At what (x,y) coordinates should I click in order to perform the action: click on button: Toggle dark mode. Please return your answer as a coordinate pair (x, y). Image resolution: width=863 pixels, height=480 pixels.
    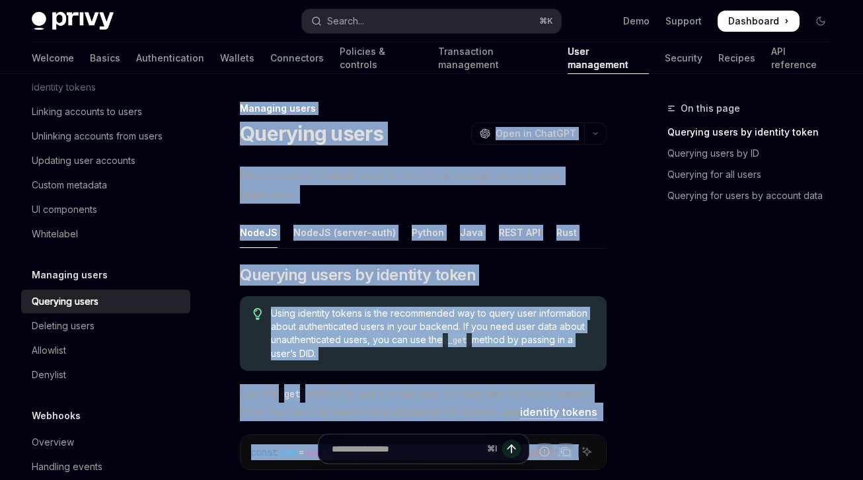
    Looking at the image, I should click on (821, 21).